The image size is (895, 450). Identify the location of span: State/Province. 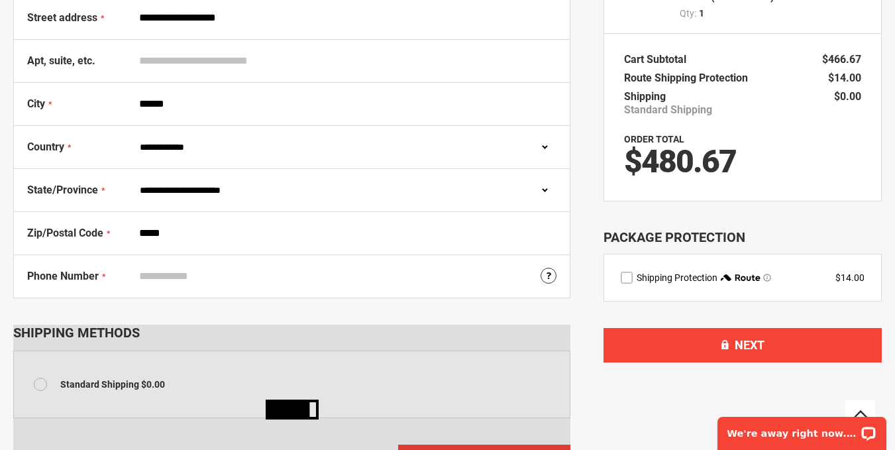
(62, 190).